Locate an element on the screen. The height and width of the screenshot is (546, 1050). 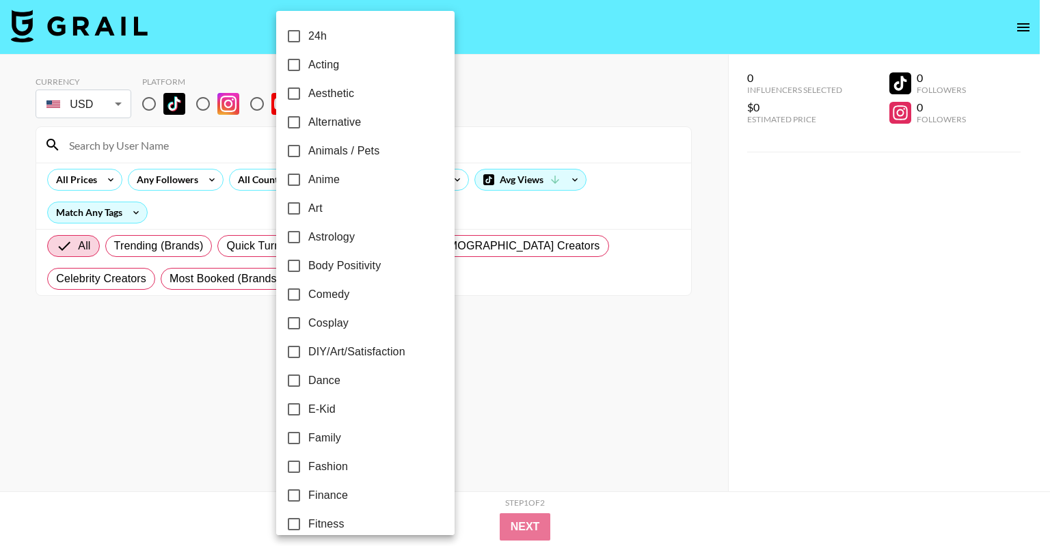
span: Fitness is located at coordinates (326, 524).